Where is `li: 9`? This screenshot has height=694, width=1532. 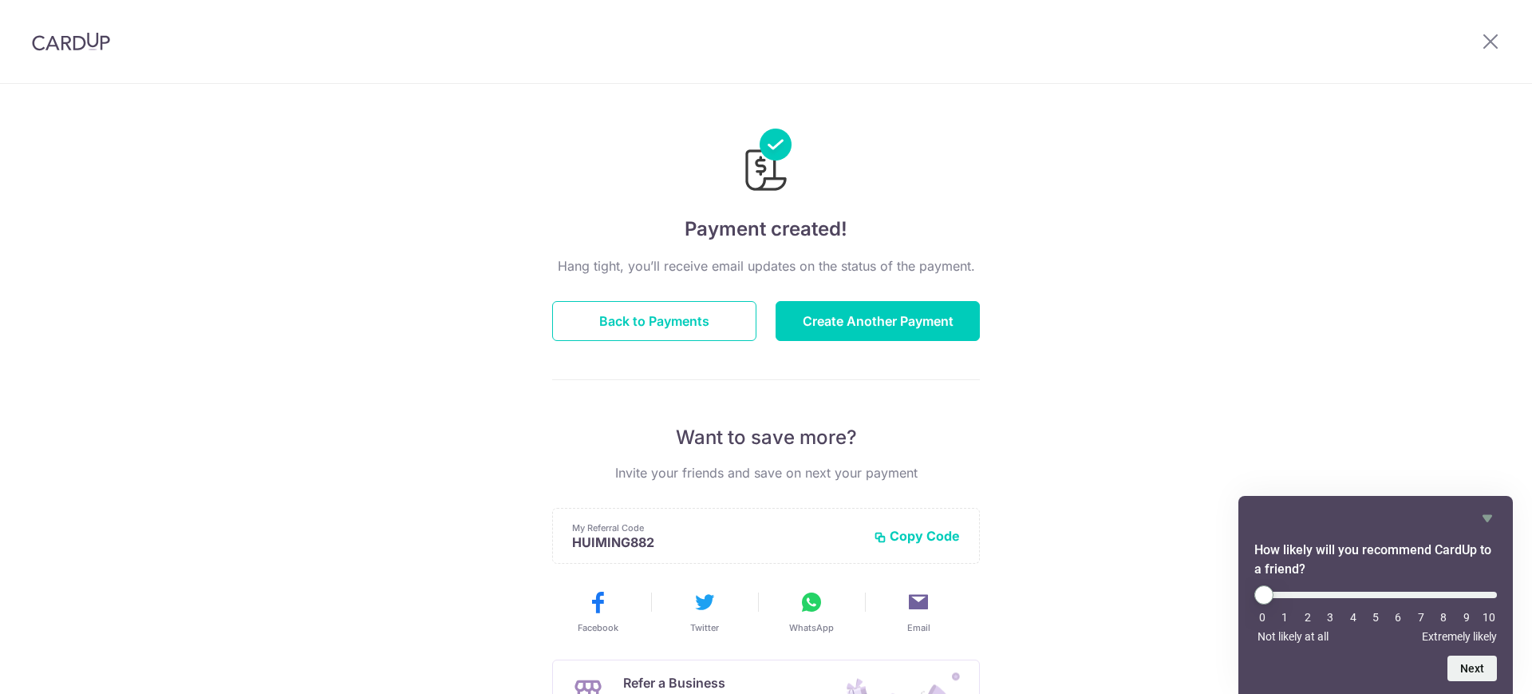 li: 9 is located at coordinates (1467, 617).